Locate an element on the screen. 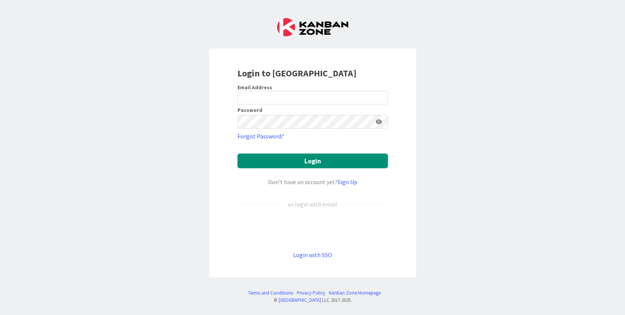 This screenshot has height=315, width=625. img: Kanban Zone is located at coordinates (312, 27).